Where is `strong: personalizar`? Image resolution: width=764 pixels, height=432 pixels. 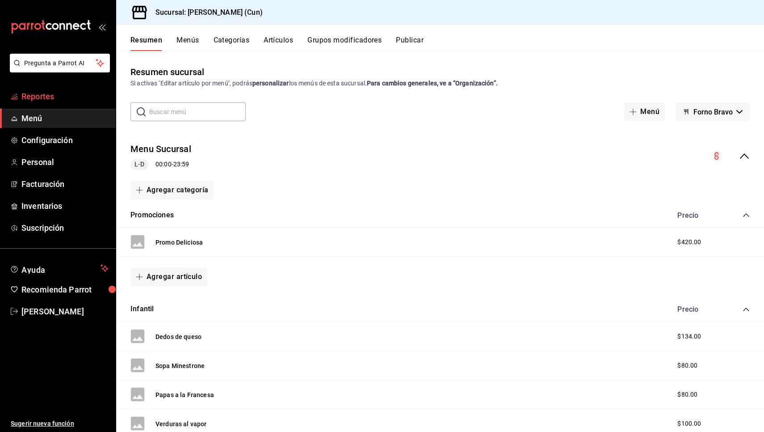
strong: personalizar is located at coordinates (271, 83).